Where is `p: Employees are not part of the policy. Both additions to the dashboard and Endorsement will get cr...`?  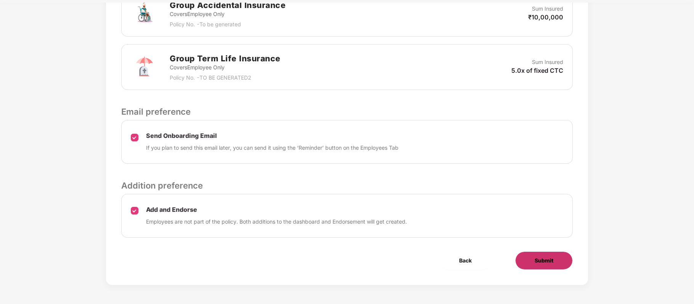
p: Employees are not part of the policy. Both additions to the dashboard and Endorsement will get cr... is located at coordinates (276, 222).